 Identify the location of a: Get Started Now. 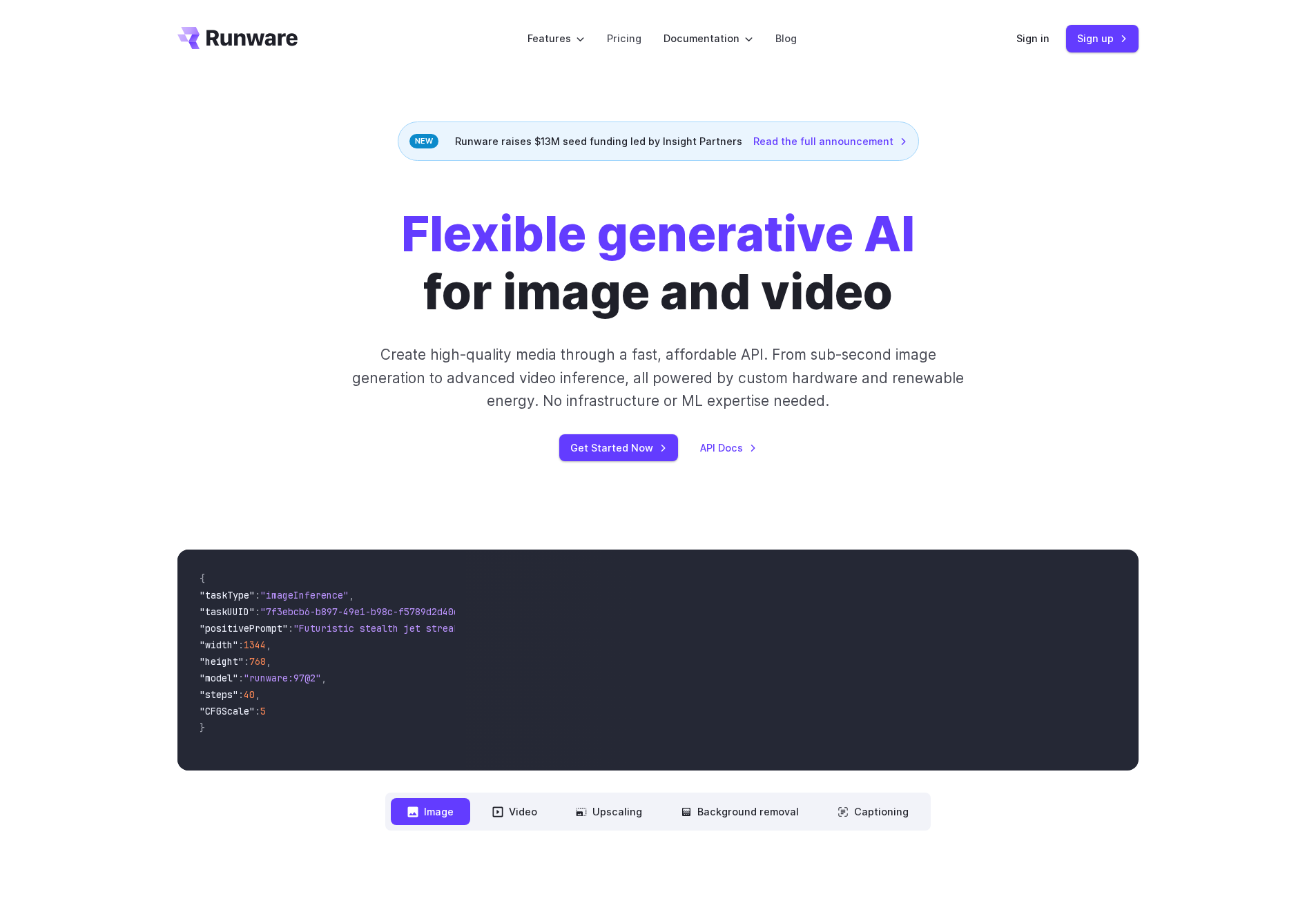
(619, 448).